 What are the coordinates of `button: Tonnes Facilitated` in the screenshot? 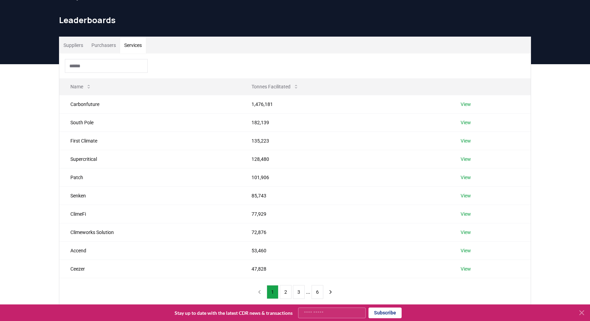 It's located at (275, 87).